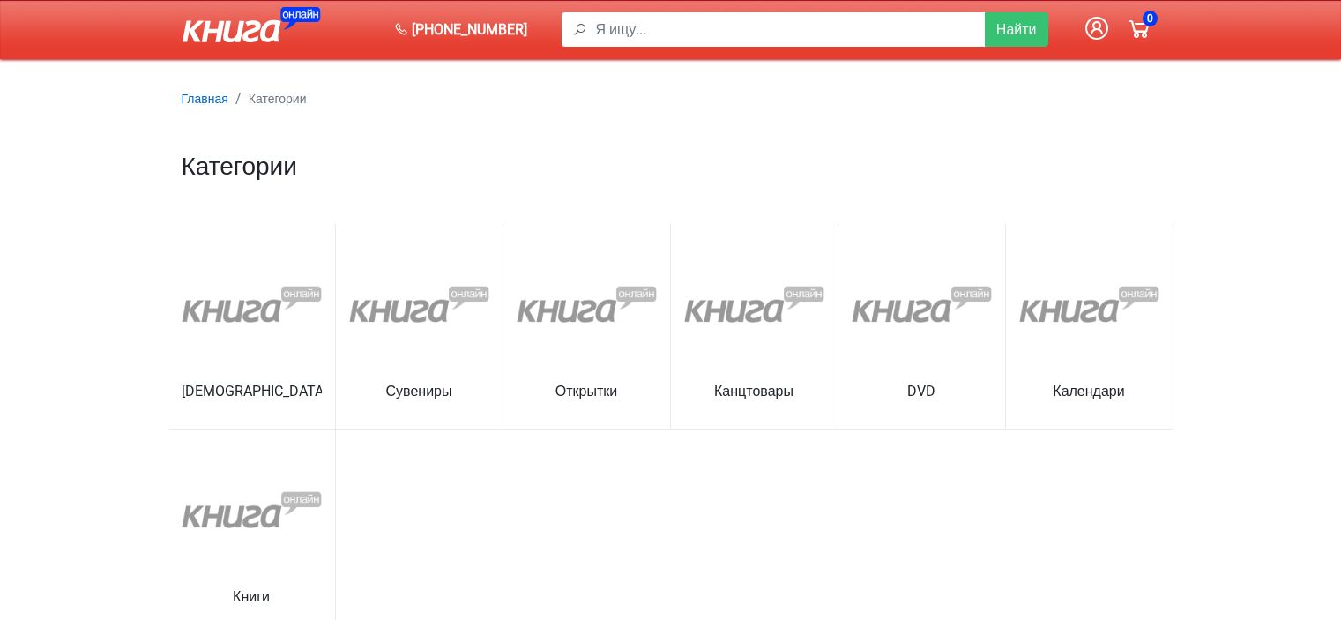 Image resolution: width=1341 pixels, height=620 pixels. What do you see at coordinates (419, 398) in the screenshot?
I see `a: Сувениры` at bounding box center [419, 398].